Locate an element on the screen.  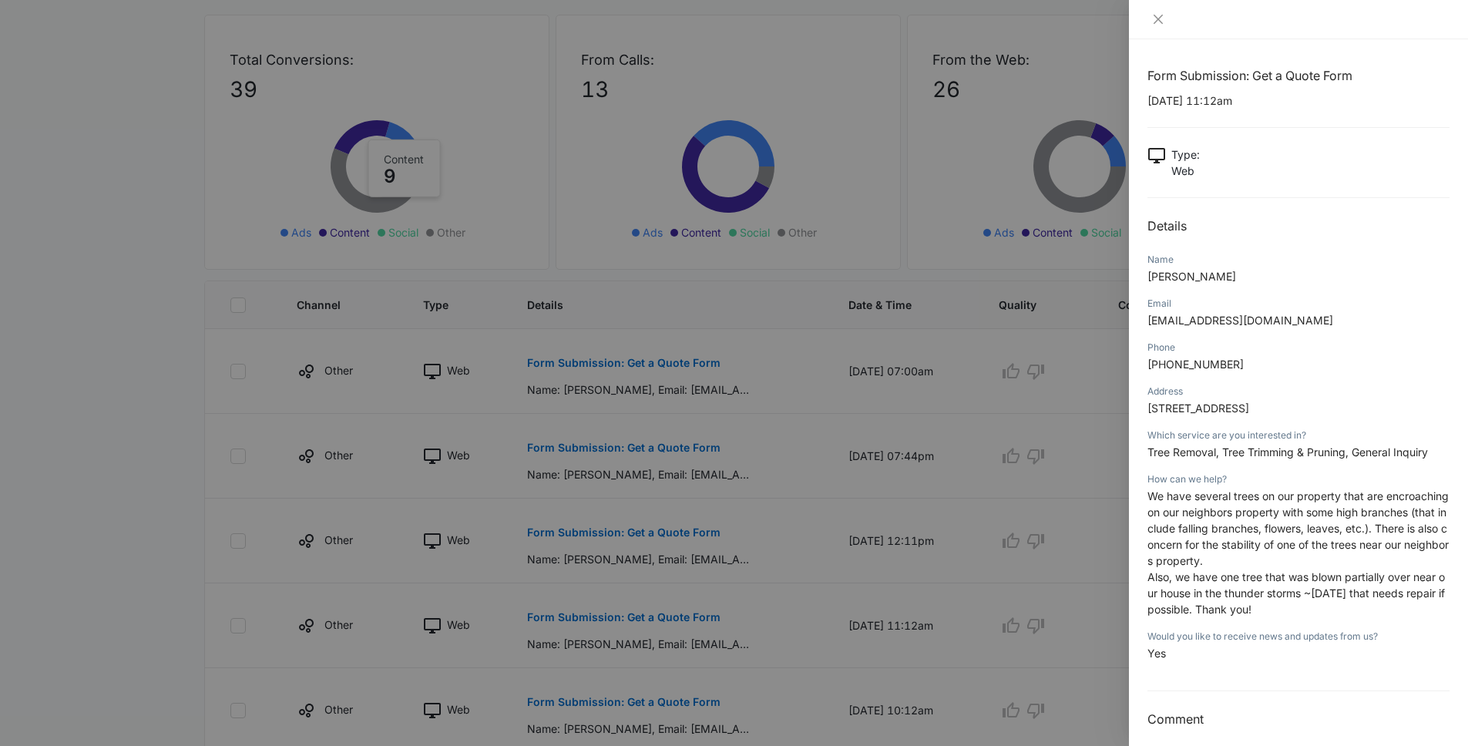
span: We have several trees on our property that are encroaching on our neighbors property with some hi... is located at coordinates (1297, 528).